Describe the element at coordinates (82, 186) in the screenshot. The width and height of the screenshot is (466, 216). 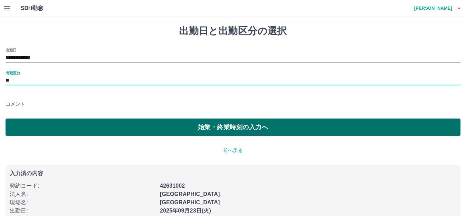
I see `p: 契約コード :` at that location.